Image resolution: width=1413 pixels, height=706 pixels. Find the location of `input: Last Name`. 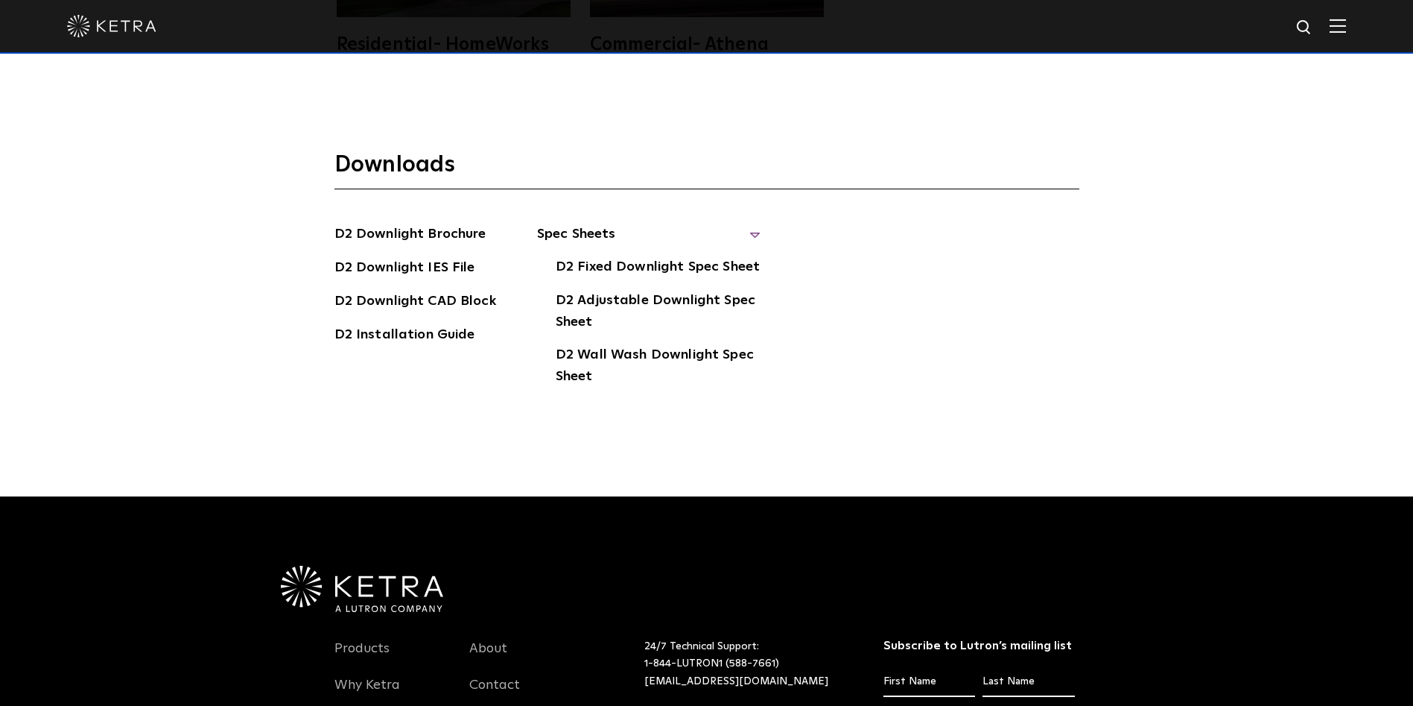

input: Last Name is located at coordinates (1028, 682).